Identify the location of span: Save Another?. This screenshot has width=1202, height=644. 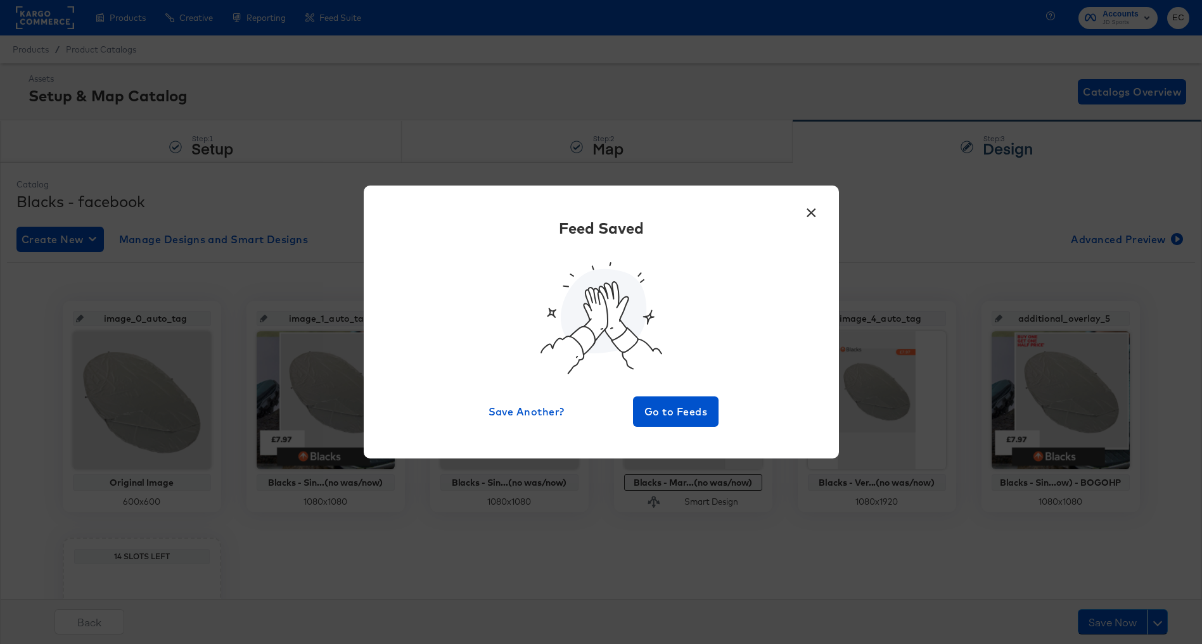
(527, 412).